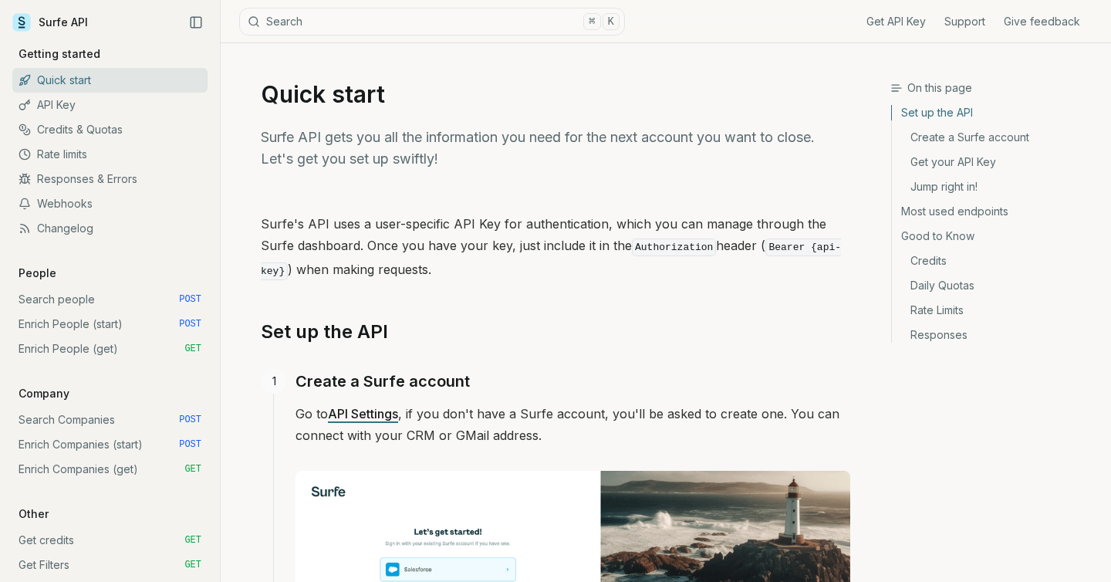 The height and width of the screenshot is (582, 1111). I want to click on a: API Settings, so click(363, 413).